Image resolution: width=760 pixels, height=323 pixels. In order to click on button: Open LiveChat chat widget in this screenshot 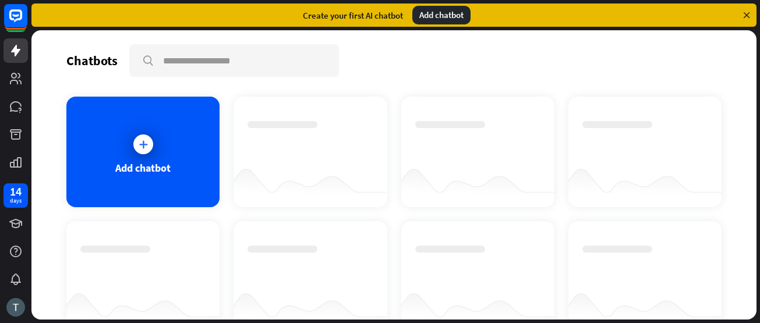, I will do `click(27, 22)`.